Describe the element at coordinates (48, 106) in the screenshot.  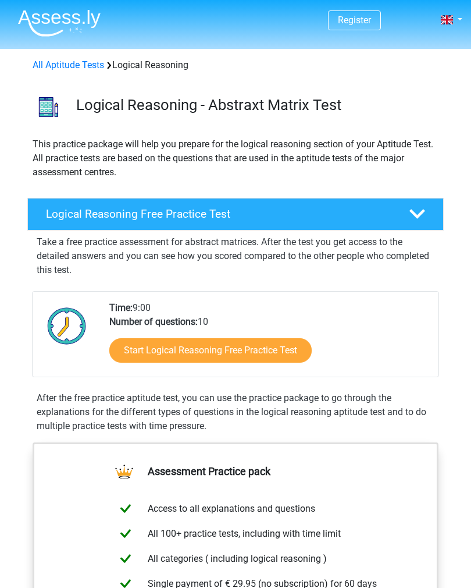
I see `img: logical reasoning` at that location.